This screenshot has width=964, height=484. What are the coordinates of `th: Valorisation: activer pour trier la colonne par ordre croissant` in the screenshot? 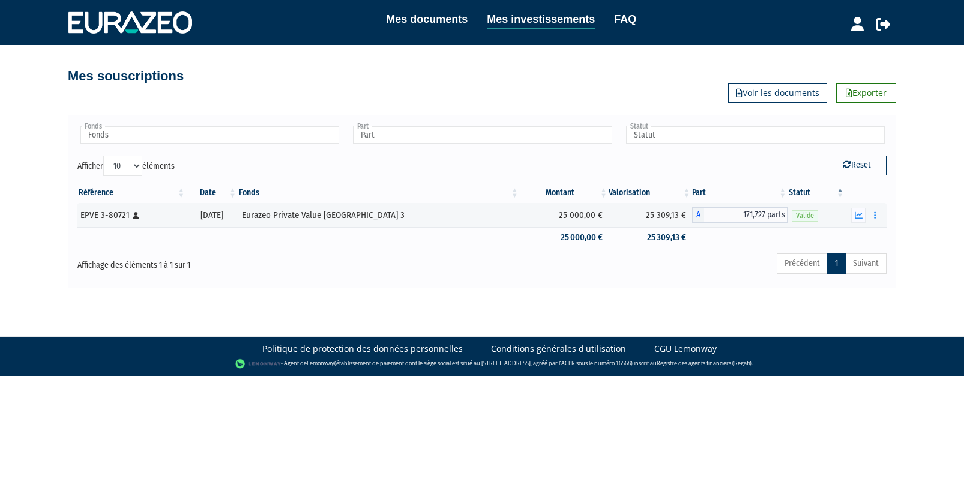 It's located at (650, 193).